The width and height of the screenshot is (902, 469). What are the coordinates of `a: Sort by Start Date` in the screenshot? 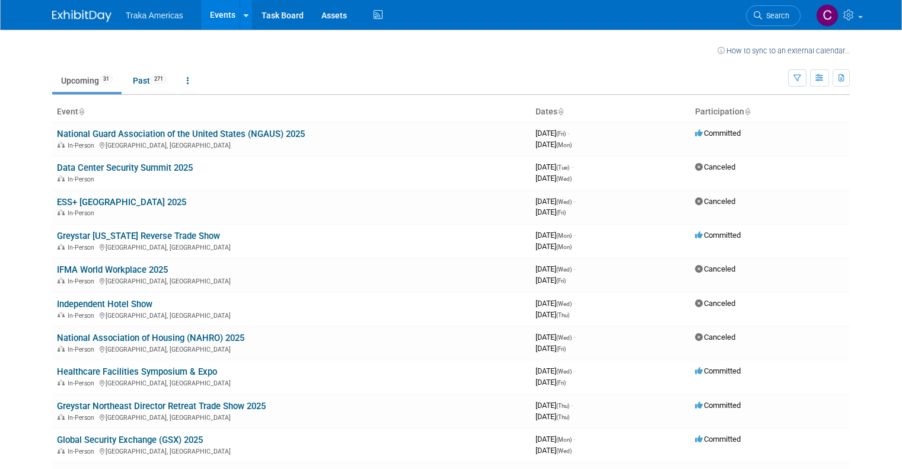 It's located at (561, 112).